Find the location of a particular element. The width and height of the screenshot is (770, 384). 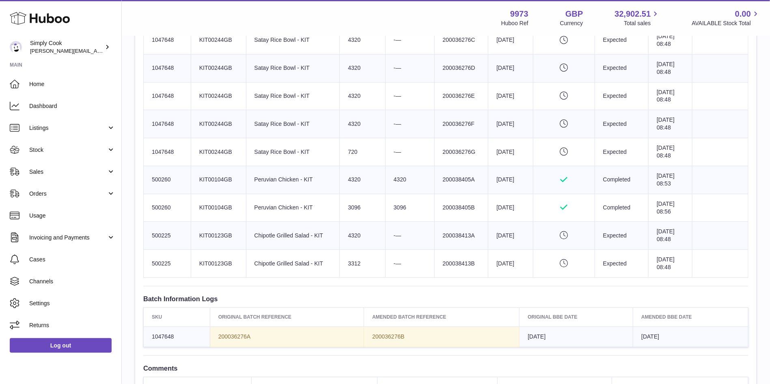

strong: GBP is located at coordinates (574, 14).